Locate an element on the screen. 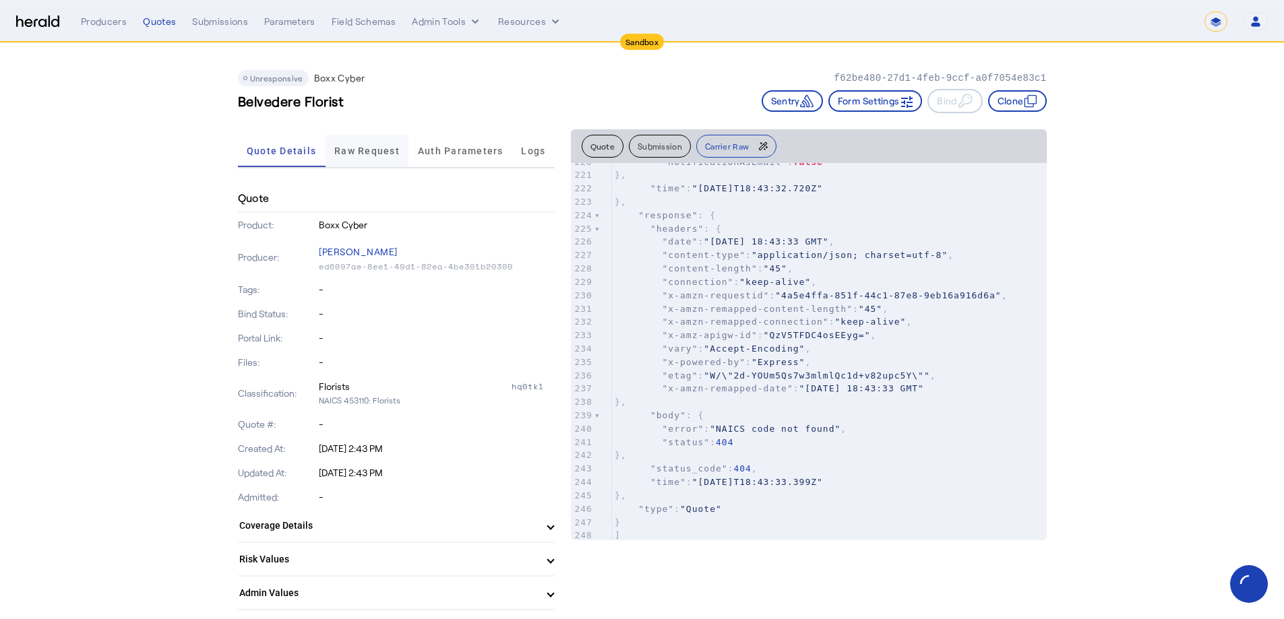 The width and height of the screenshot is (1284, 619). p: Quote #: is located at coordinates (277, 425).